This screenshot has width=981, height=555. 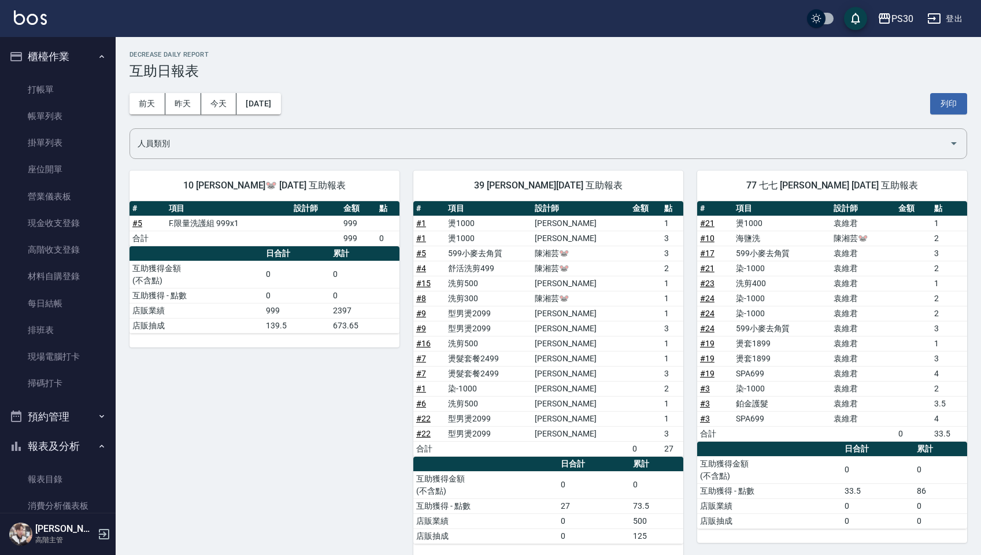 What do you see at coordinates (954, 143) in the screenshot?
I see `button: Open` at bounding box center [954, 143].